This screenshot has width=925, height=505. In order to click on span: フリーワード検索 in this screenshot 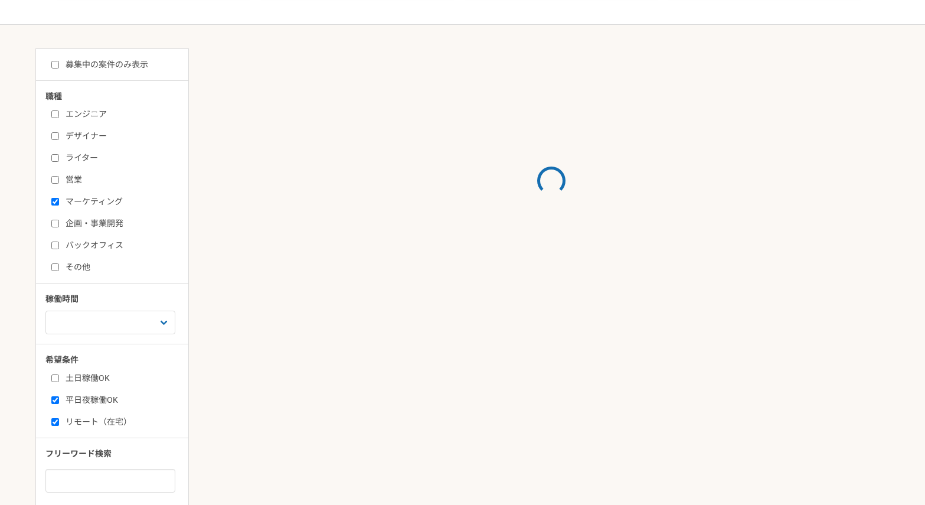, I will do `click(79, 453)`.